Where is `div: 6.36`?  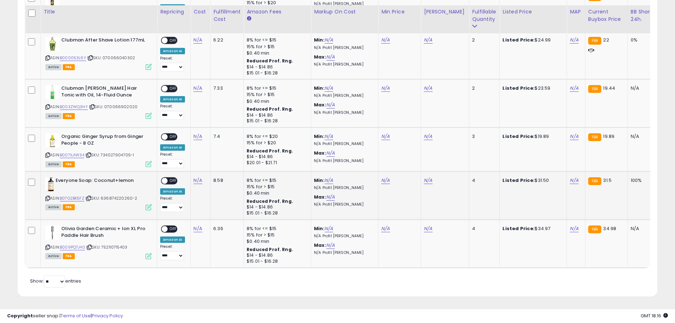 div: 6.36 is located at coordinates (226, 229).